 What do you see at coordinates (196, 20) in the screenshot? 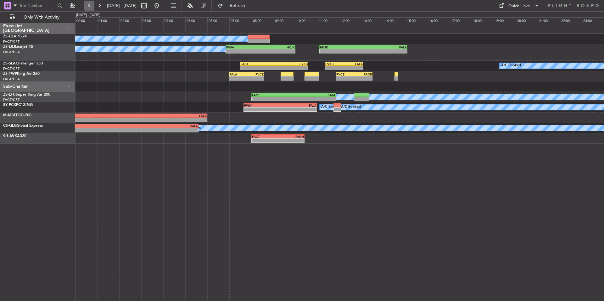
I see `div: 05:00` at bounding box center [196, 20].